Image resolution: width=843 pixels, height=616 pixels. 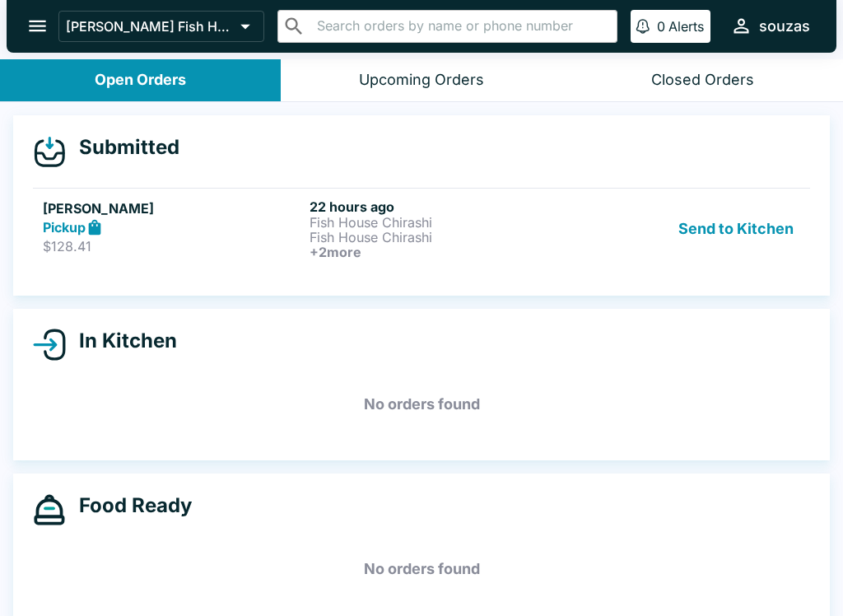 What do you see at coordinates (123, 147) in the screenshot?
I see `h4: Submitted` at bounding box center [123, 147].